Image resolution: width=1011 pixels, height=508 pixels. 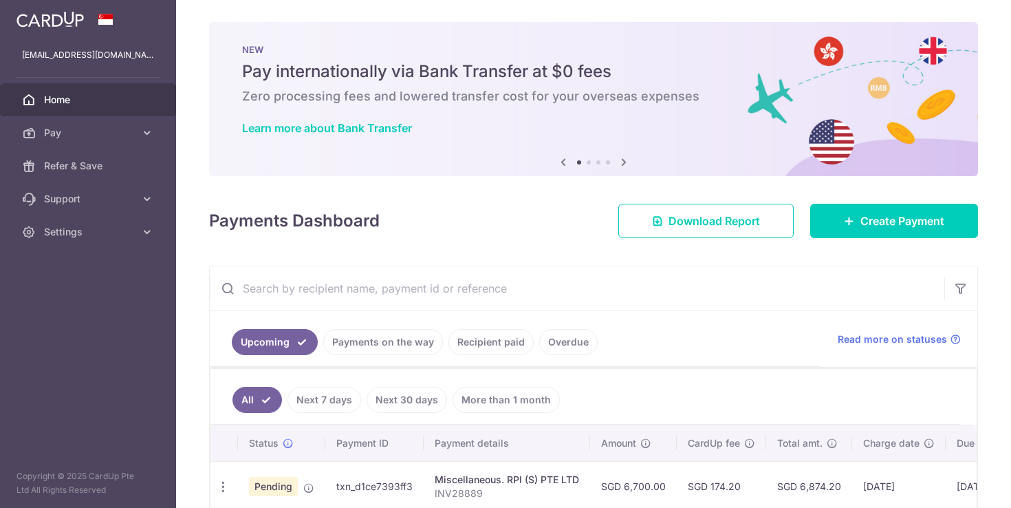 What do you see at coordinates (324, 400) in the screenshot?
I see `a: Next 7 days` at bounding box center [324, 400].